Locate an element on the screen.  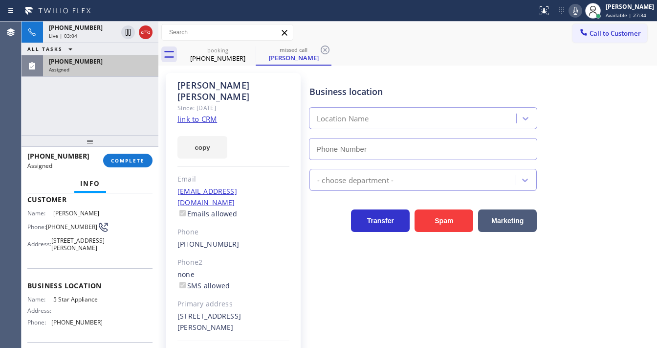
input: Search is located at coordinates (227, 32).